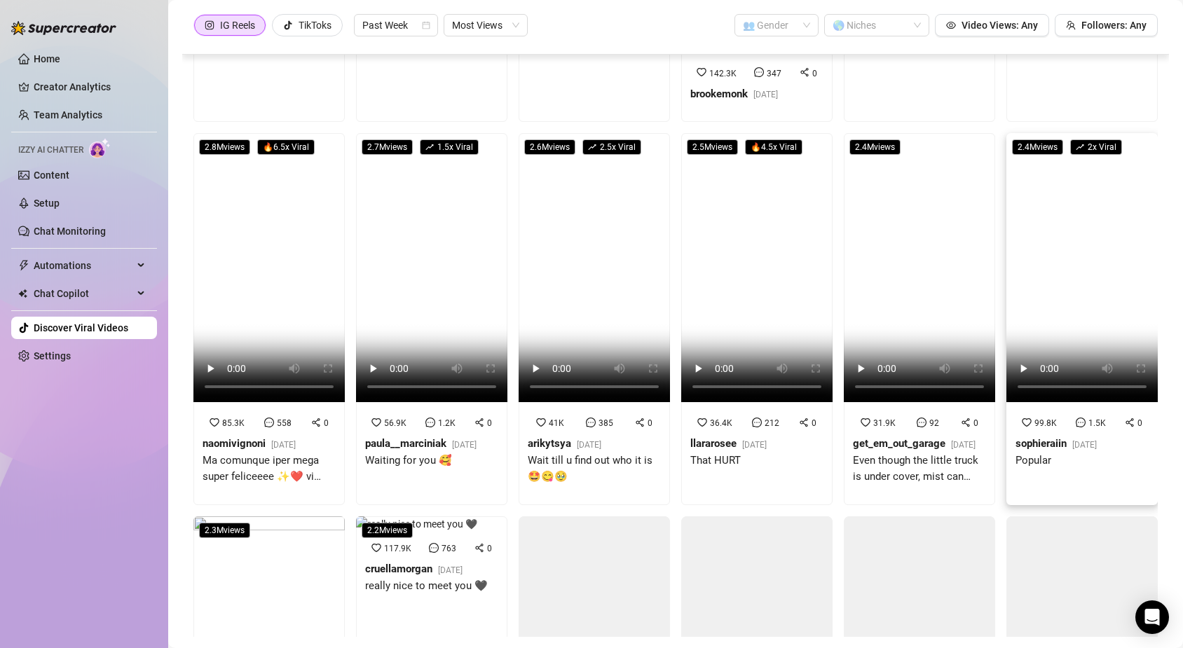 This screenshot has height=648, width=1183. I want to click on a: Settings, so click(52, 356).